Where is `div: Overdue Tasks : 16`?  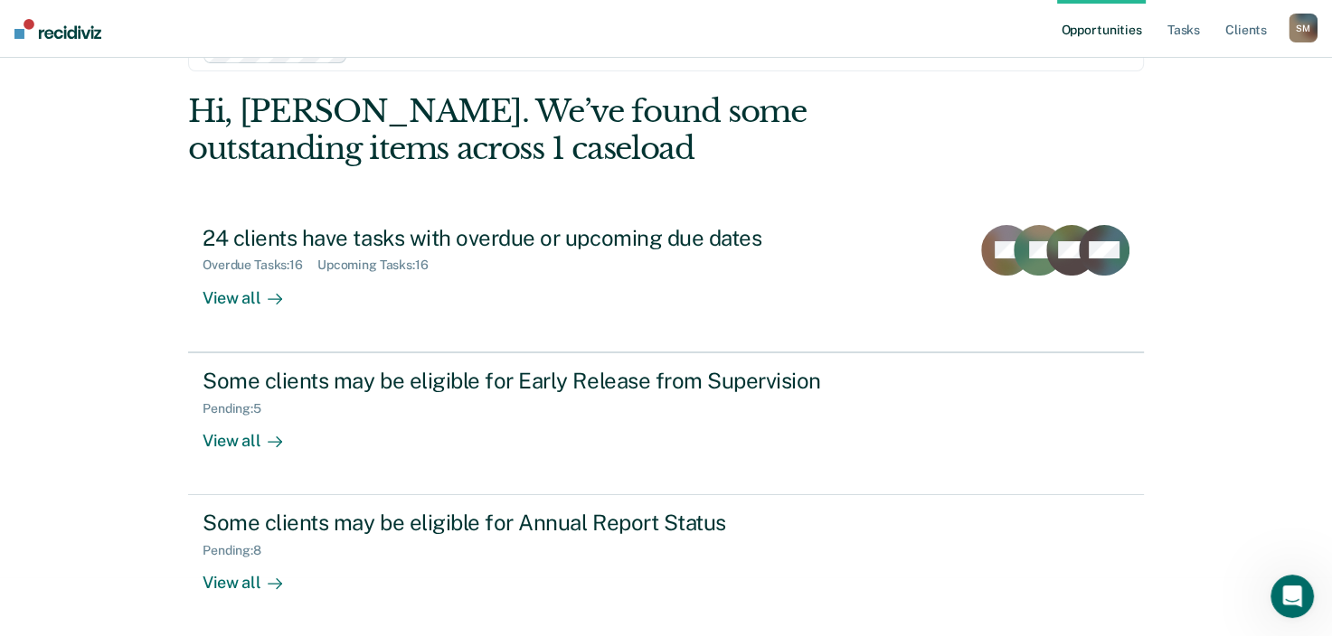 div: Overdue Tasks : 16 is located at coordinates (259, 265).